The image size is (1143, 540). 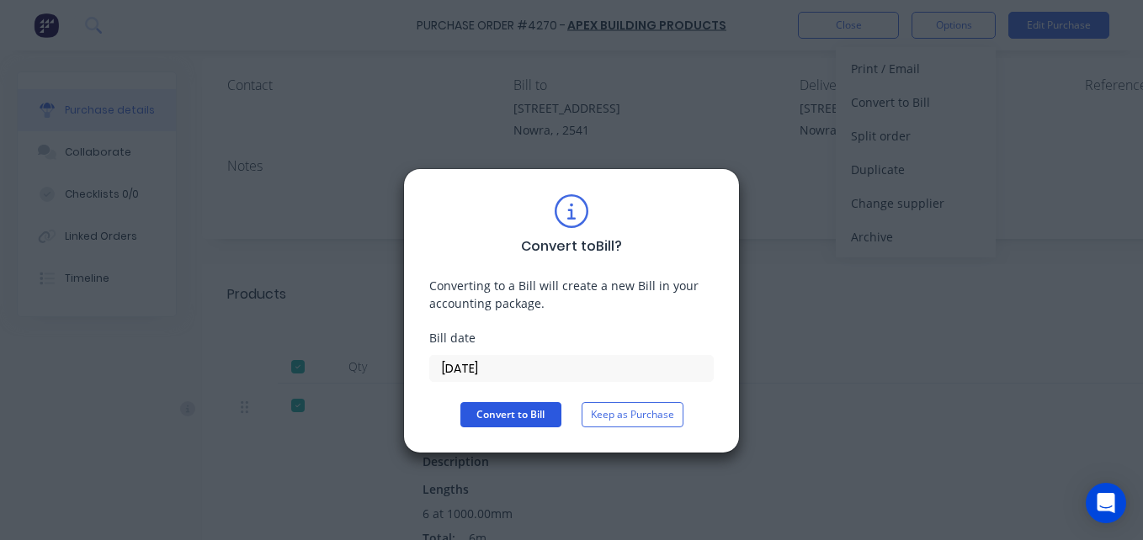 What do you see at coordinates (511, 415) in the screenshot?
I see `button: Convert to Bill` at bounding box center [511, 415].